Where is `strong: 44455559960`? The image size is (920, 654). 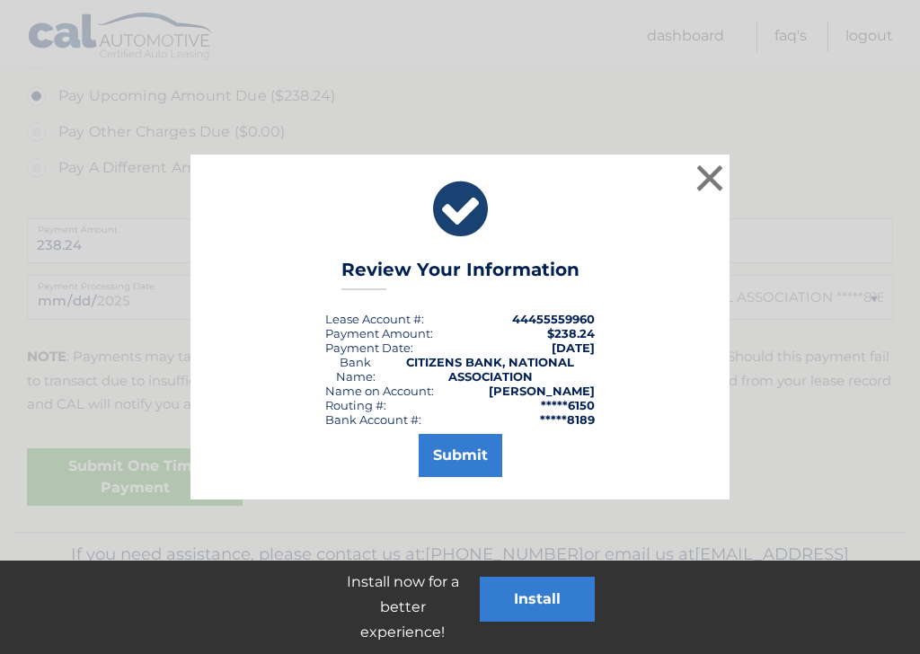 strong: 44455559960 is located at coordinates (554, 319).